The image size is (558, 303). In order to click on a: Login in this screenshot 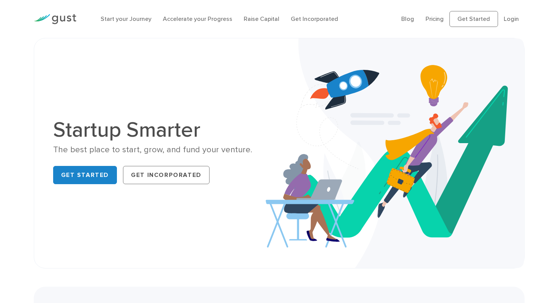, I will do `click(511, 19)`.